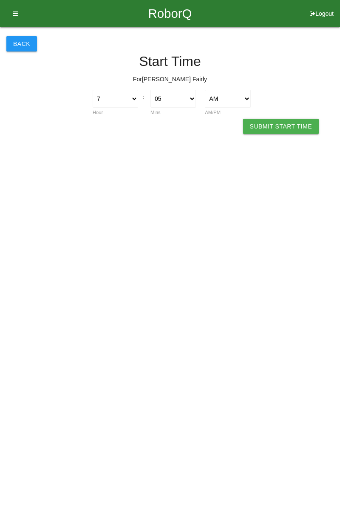 The width and height of the screenshot is (340, 514). What do you see at coordinates (281, 126) in the screenshot?
I see `button: Submit Start Time` at bounding box center [281, 126].